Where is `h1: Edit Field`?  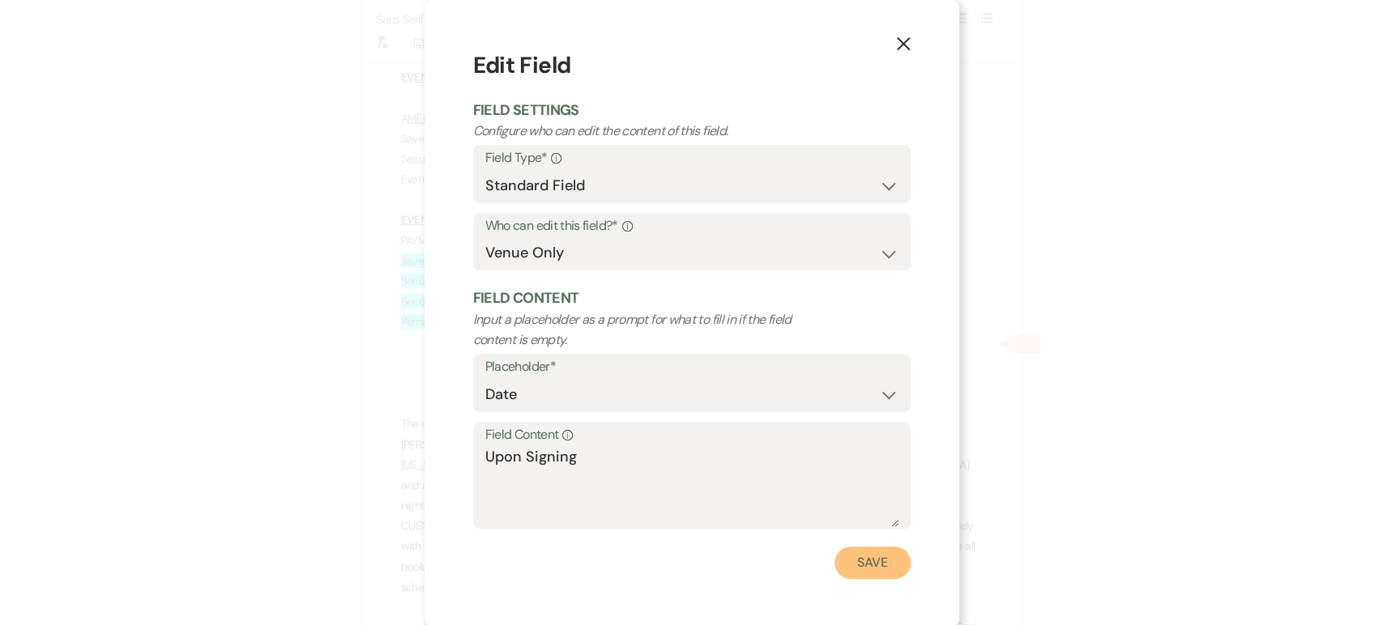
h1: Edit Field is located at coordinates (692, 66).